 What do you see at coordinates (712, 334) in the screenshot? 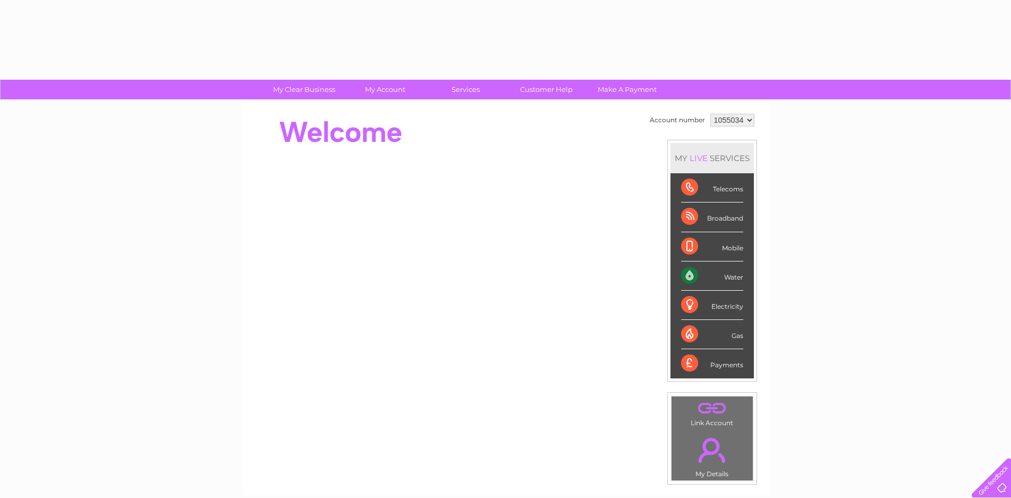
I see `div: Gas` at bounding box center [712, 334].